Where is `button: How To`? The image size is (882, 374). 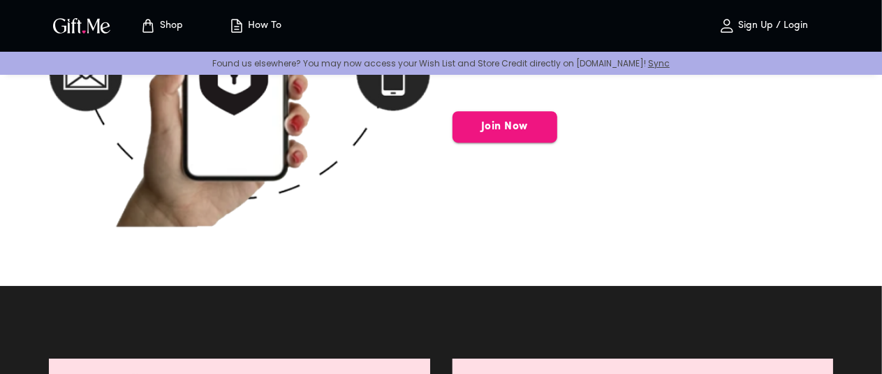
button: How To is located at coordinates (255, 26).